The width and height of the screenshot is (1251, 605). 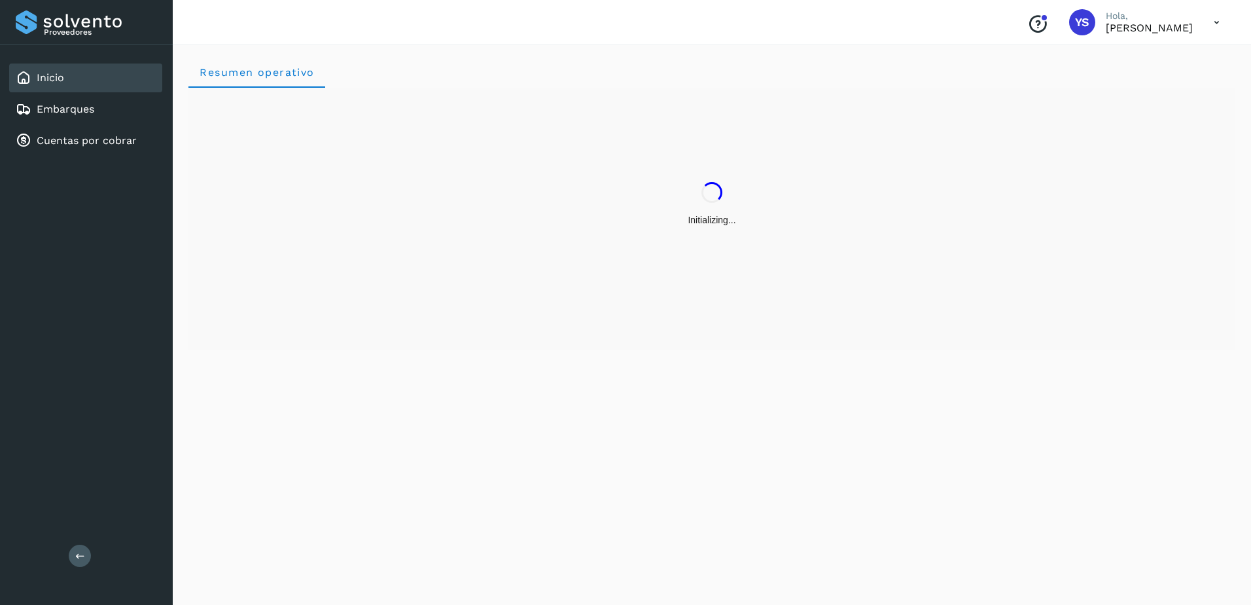 I want to click on a: Cuentas por cobrar, so click(x=86, y=140).